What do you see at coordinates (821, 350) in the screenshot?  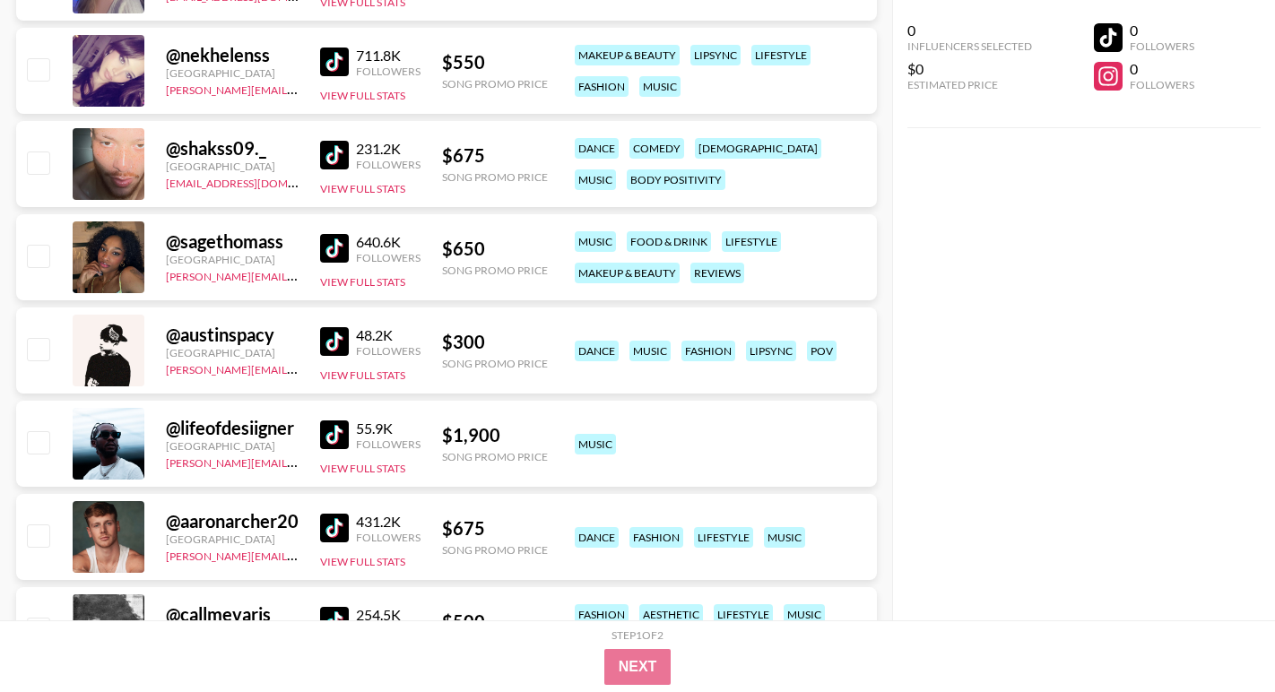 I see `div: pov` at bounding box center [821, 350].